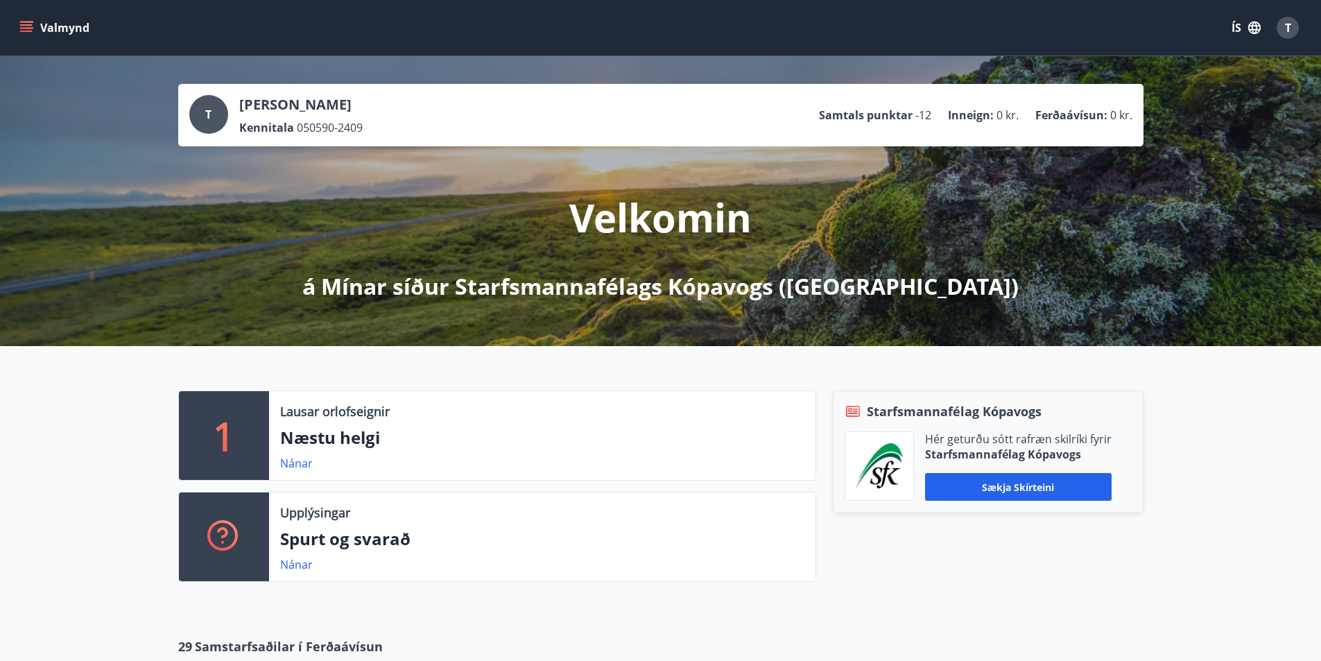  I want to click on p: Spurt og svarað, so click(542, 539).